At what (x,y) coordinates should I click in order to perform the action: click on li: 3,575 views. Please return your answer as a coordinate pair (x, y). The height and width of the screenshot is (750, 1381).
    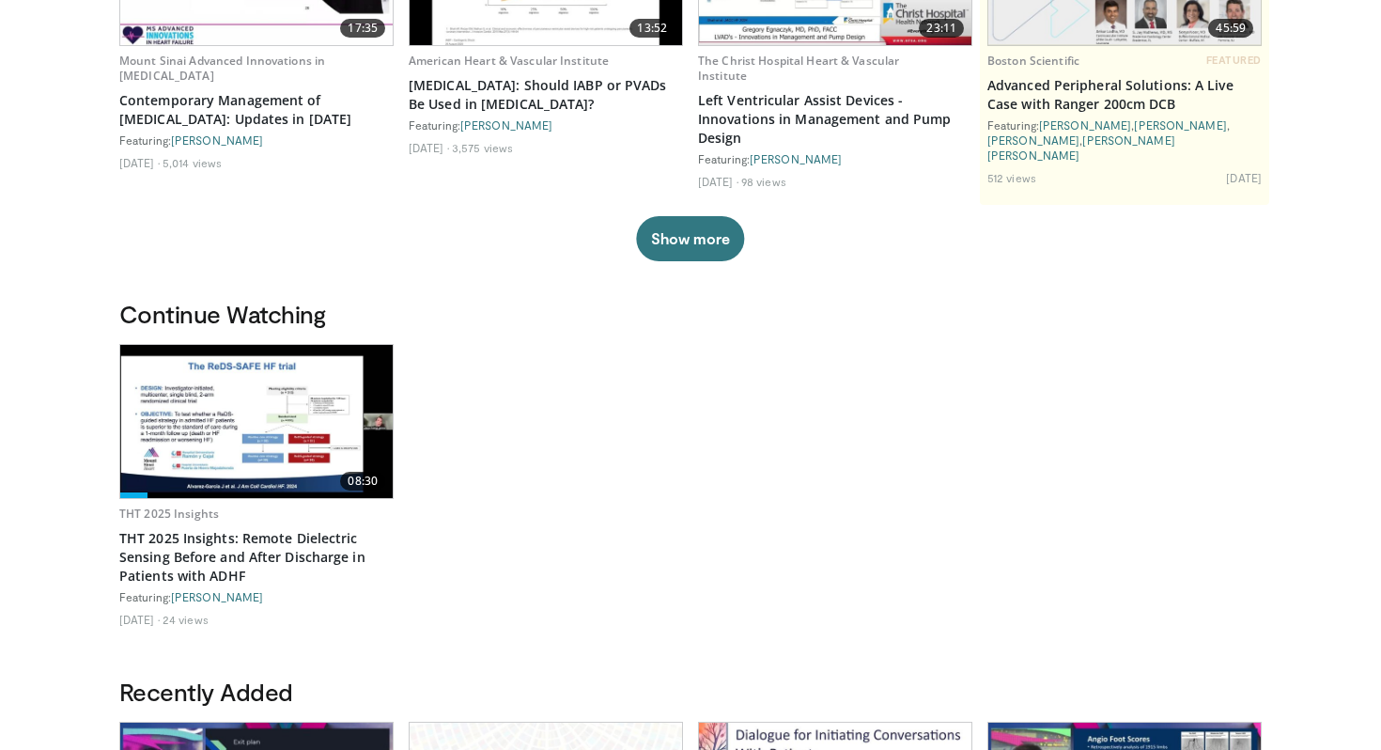
    Looking at the image, I should click on (482, 148).